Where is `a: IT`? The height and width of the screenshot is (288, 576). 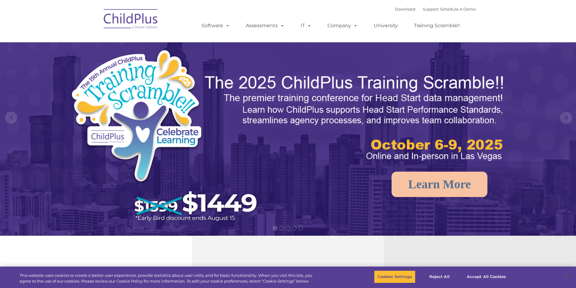 a: IT is located at coordinates (306, 26).